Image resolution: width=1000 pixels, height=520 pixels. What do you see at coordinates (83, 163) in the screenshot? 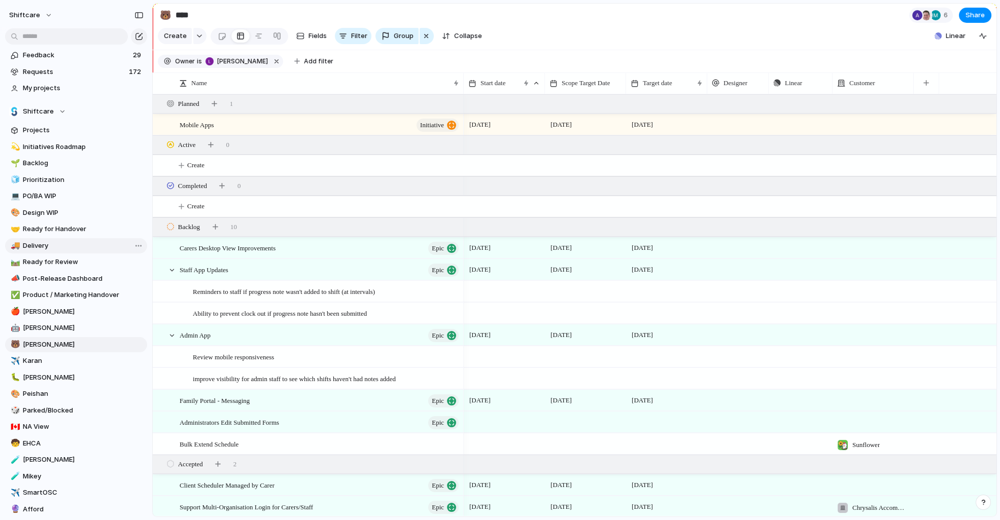
I see `span: Backlog` at bounding box center [83, 163].